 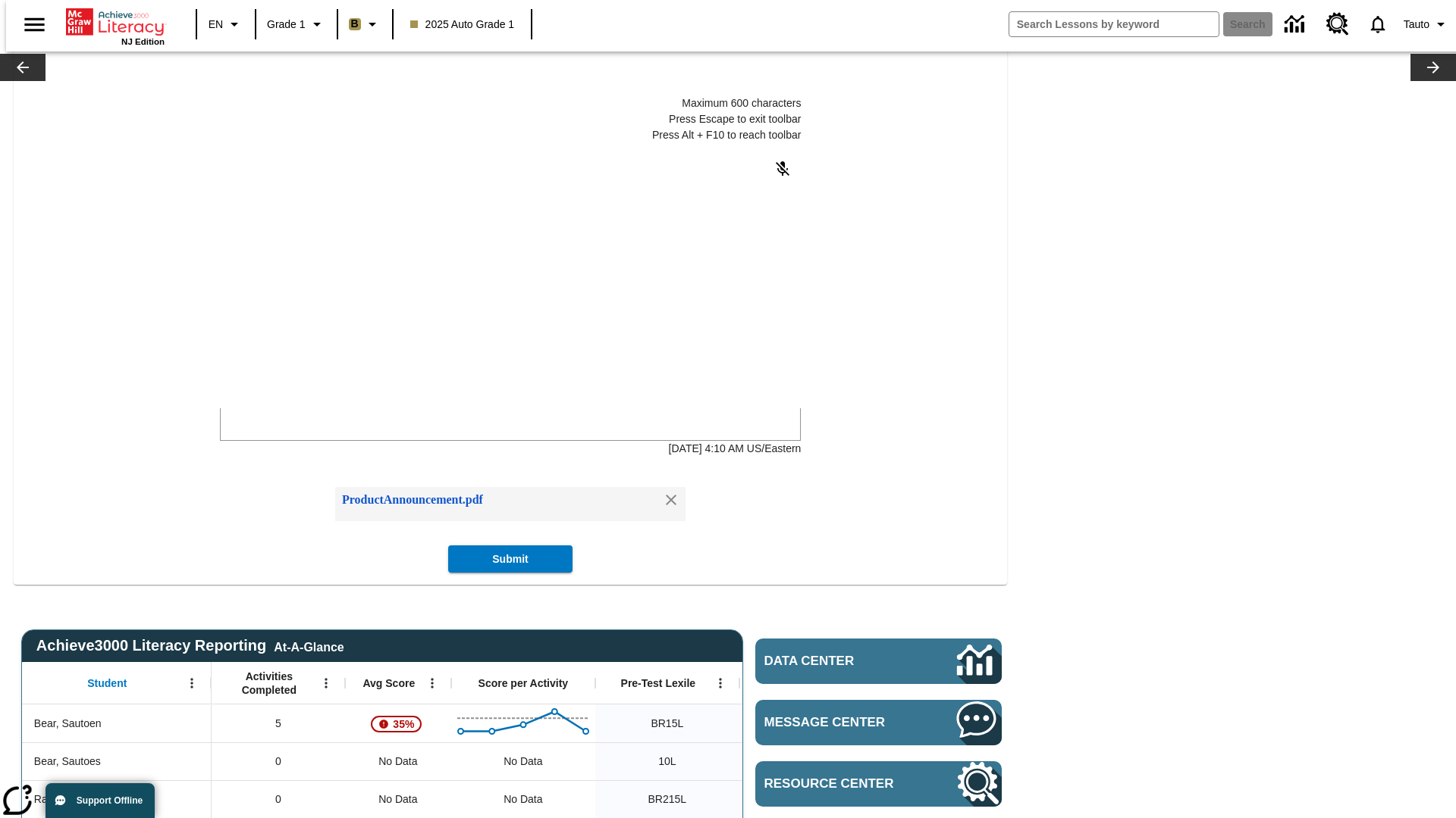 I want to click on input: search field, so click(x=1113, y=24).